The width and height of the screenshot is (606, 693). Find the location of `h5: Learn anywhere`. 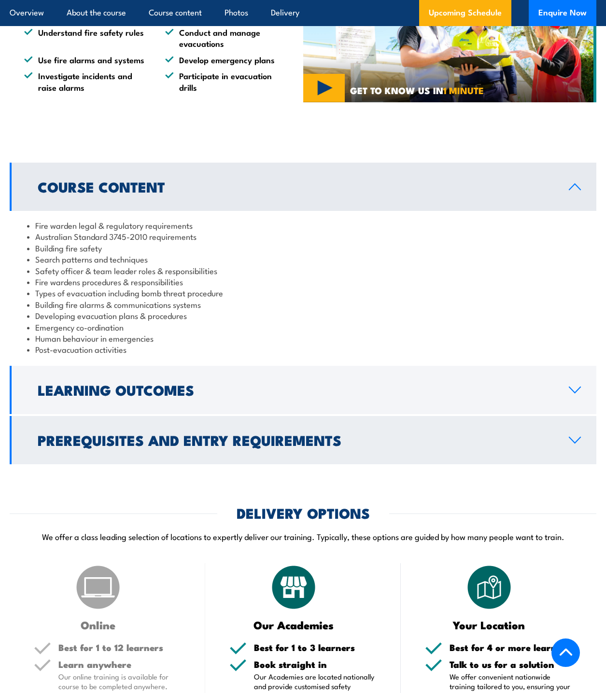

h5: Learn anywhere is located at coordinates (120, 664).